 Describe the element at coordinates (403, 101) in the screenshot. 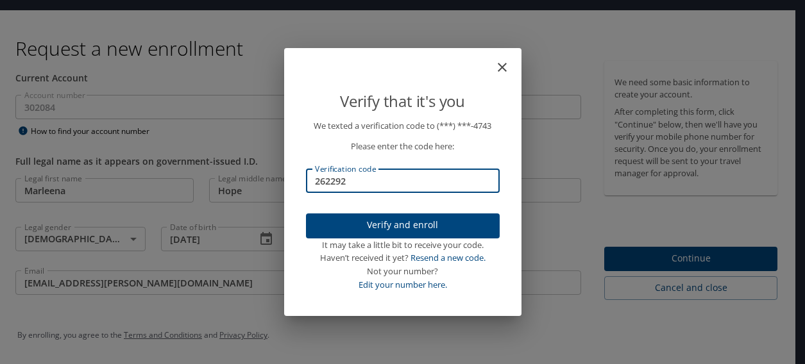

I see `p: Verify that it's you` at that location.